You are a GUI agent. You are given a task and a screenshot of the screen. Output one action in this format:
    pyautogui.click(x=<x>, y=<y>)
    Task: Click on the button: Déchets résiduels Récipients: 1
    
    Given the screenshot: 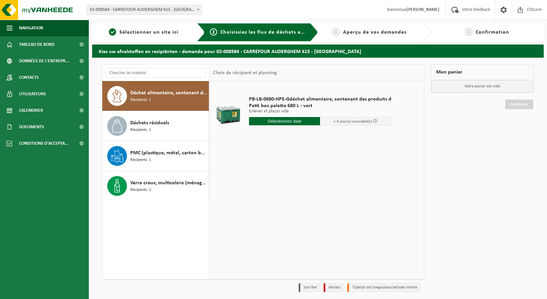 What is the action you would take?
    pyautogui.click(x=156, y=126)
    